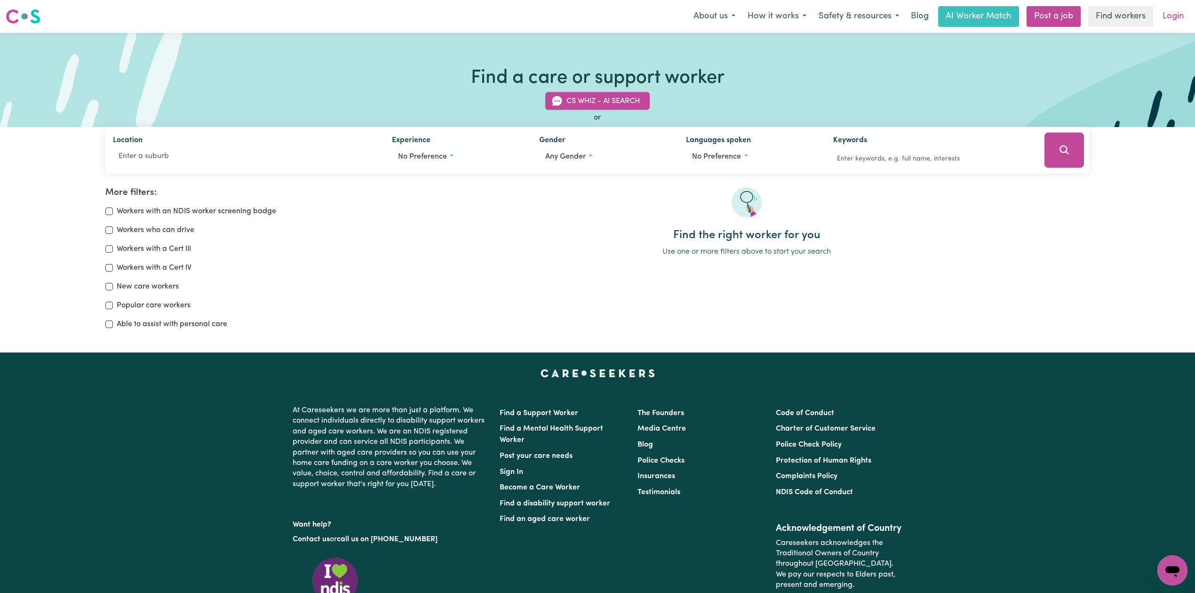  What do you see at coordinates (1053, 16) in the screenshot?
I see `a: Post a job` at bounding box center [1053, 16].